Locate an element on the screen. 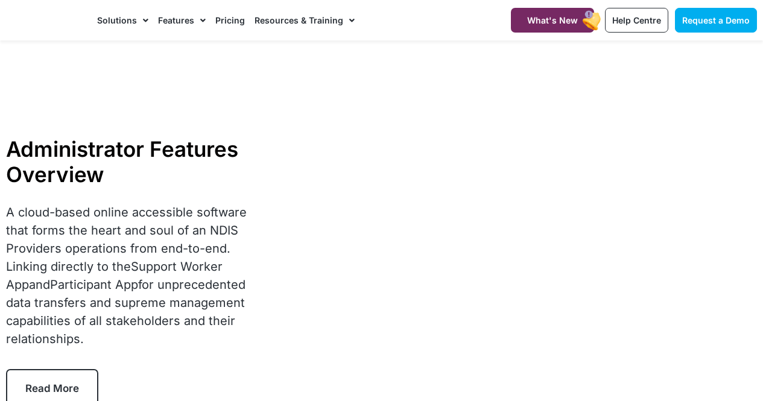 The image size is (763, 401). a: Request a Demo is located at coordinates (716, 20).